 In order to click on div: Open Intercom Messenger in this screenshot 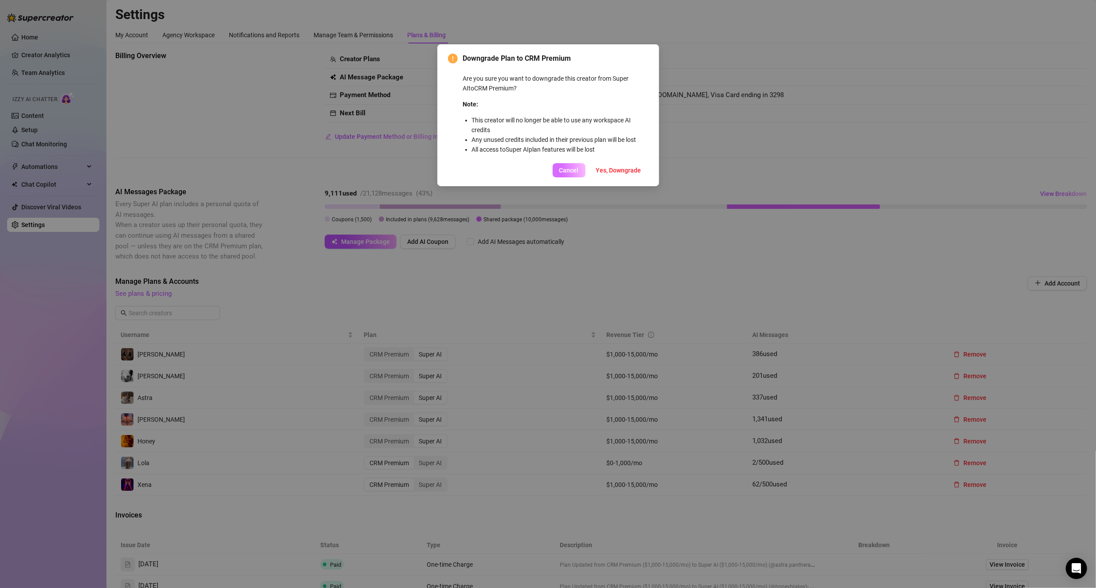, I will do `click(1077, 569)`.